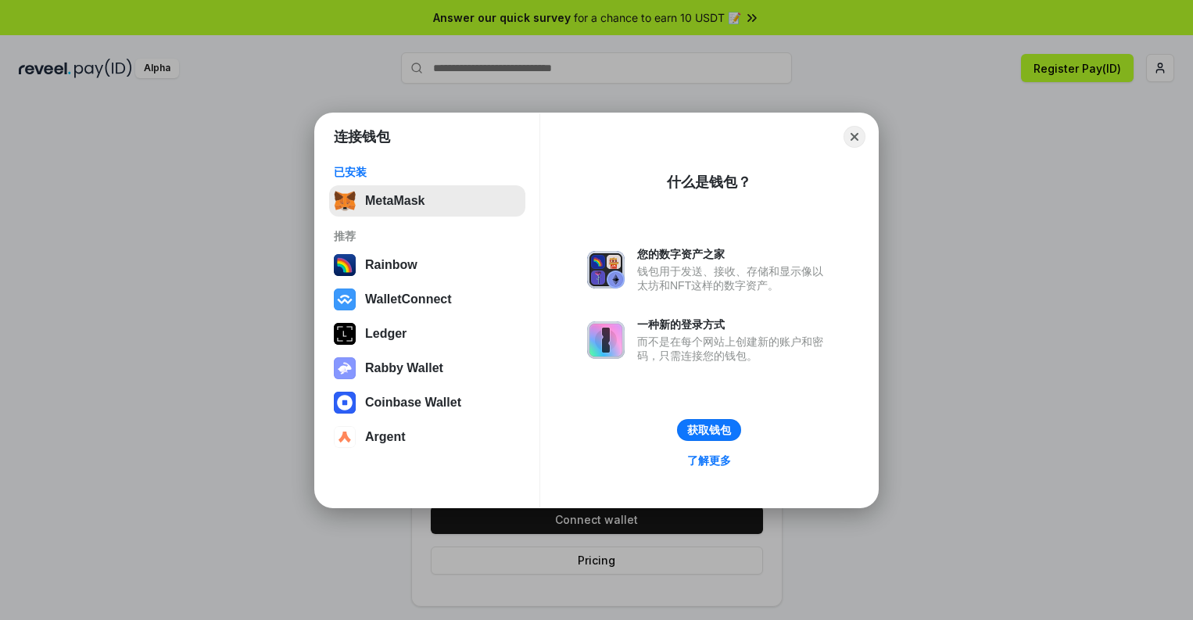  What do you see at coordinates (427, 437) in the screenshot?
I see `button: Argent` at bounding box center [427, 437].